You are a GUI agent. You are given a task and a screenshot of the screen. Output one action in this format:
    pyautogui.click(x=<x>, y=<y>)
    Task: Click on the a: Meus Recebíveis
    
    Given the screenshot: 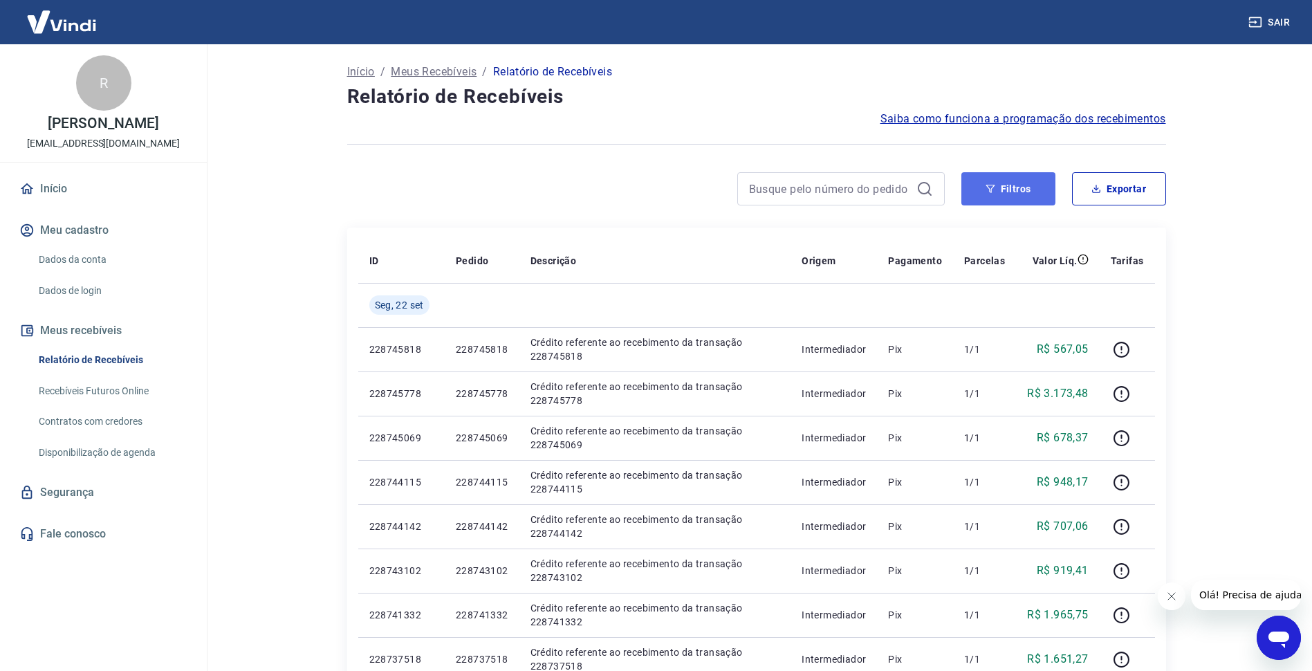 What is the action you would take?
    pyautogui.click(x=434, y=72)
    